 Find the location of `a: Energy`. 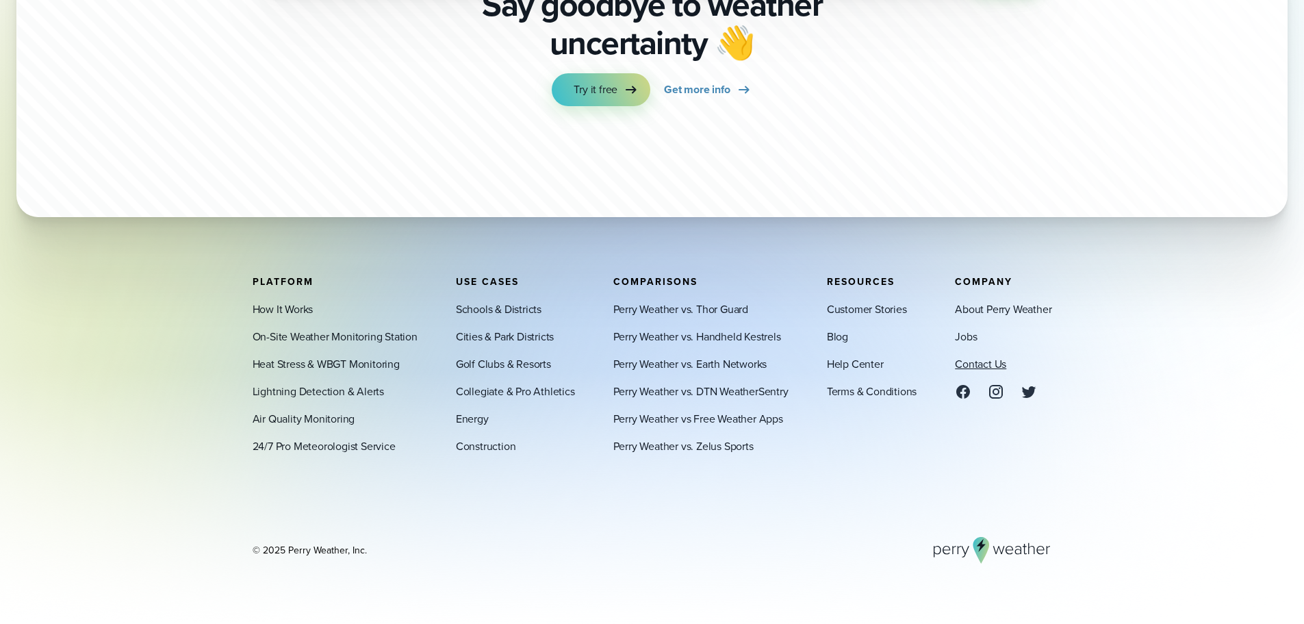

a: Energy is located at coordinates (472, 418).